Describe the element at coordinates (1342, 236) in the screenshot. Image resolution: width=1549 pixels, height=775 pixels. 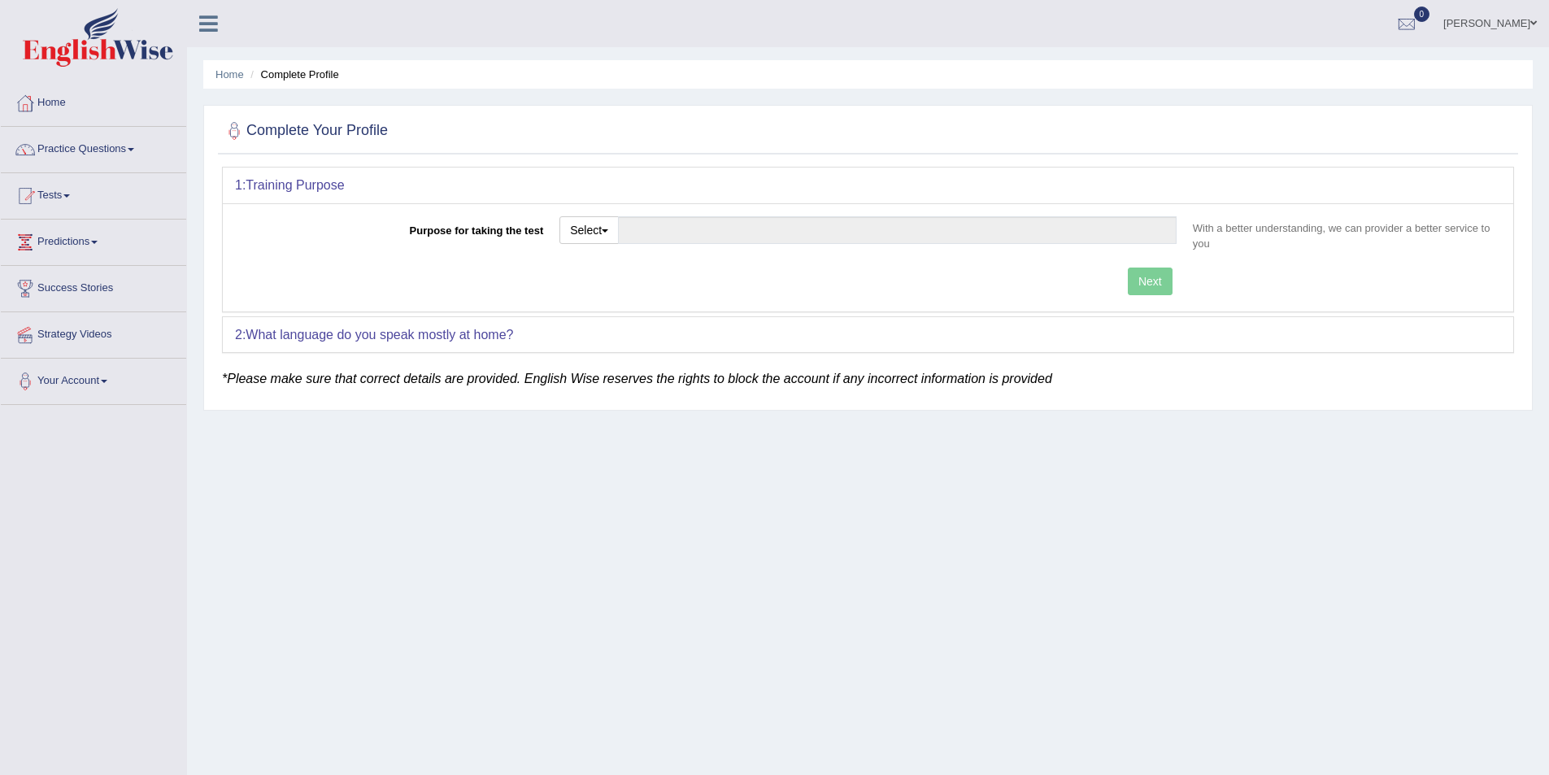
I see `p: With a better understanding, we can provider a better service to you` at that location.